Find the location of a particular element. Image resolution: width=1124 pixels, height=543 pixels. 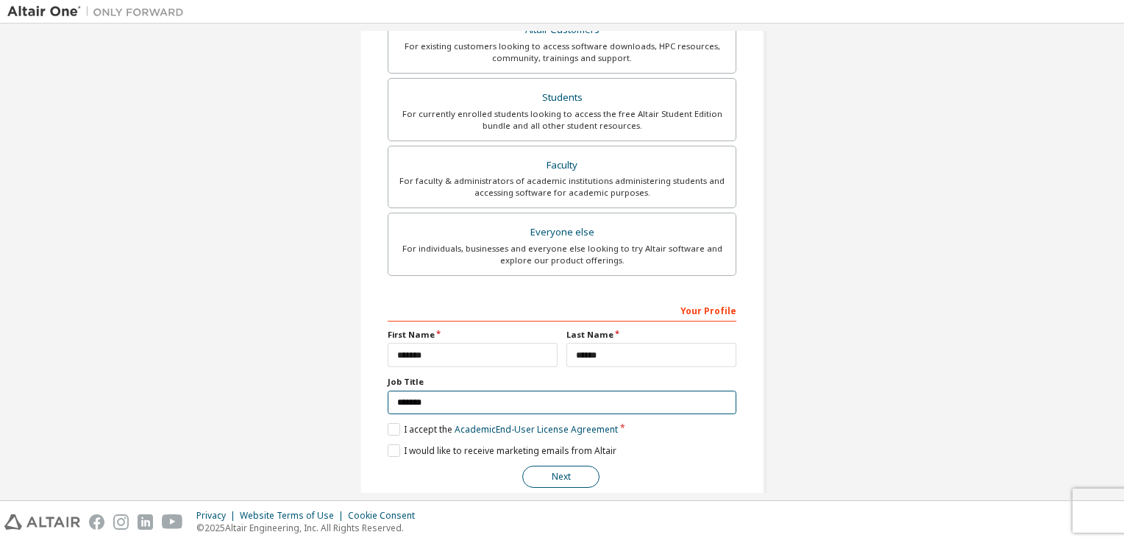

img: linkedin.svg is located at coordinates (145, 522).